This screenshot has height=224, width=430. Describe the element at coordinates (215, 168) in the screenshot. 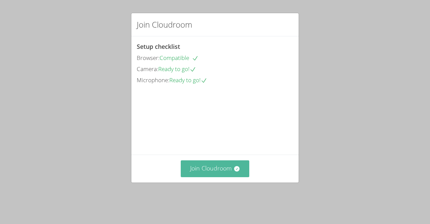

I see `button: Join Cloudroom` at that location.